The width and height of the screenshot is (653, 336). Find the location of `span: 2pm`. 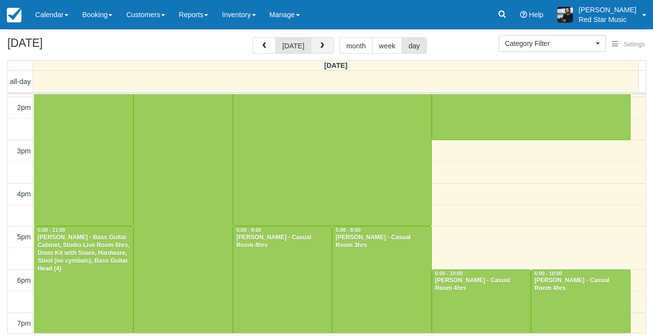

span: 2pm is located at coordinates (24, 107).